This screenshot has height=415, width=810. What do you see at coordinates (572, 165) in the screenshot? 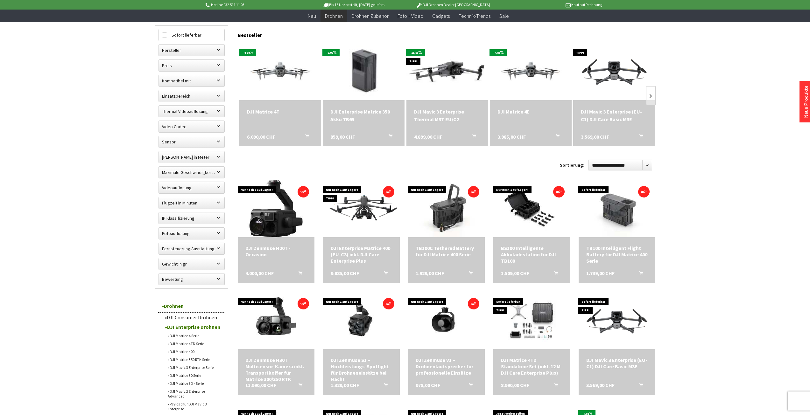
I see `label: Sortierung:` at bounding box center [572, 165].